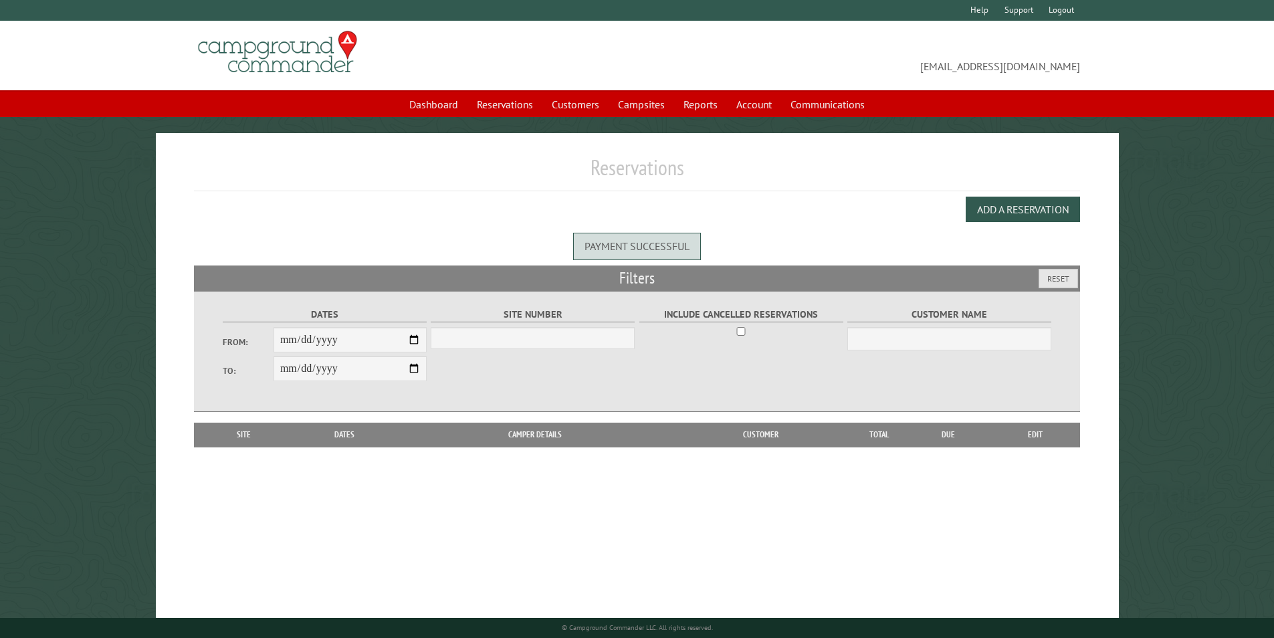  Describe the element at coordinates (827, 104) in the screenshot. I see `a: Communications` at that location.